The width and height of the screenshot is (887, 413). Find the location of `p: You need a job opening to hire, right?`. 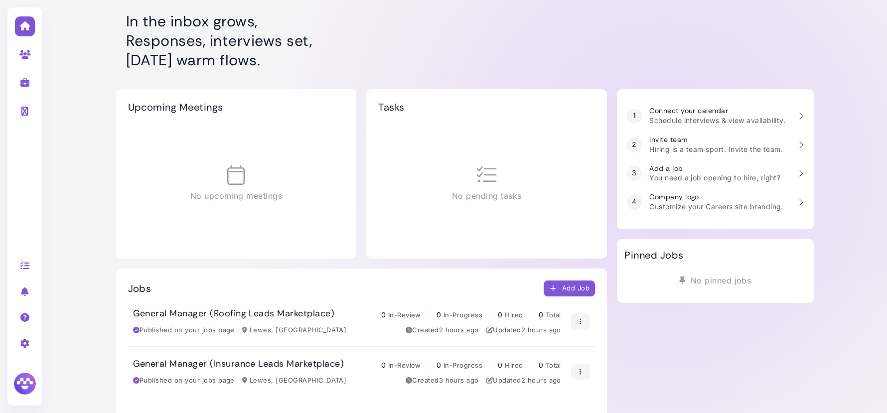

p: You need a job opening to hire, right? is located at coordinates (715, 177).